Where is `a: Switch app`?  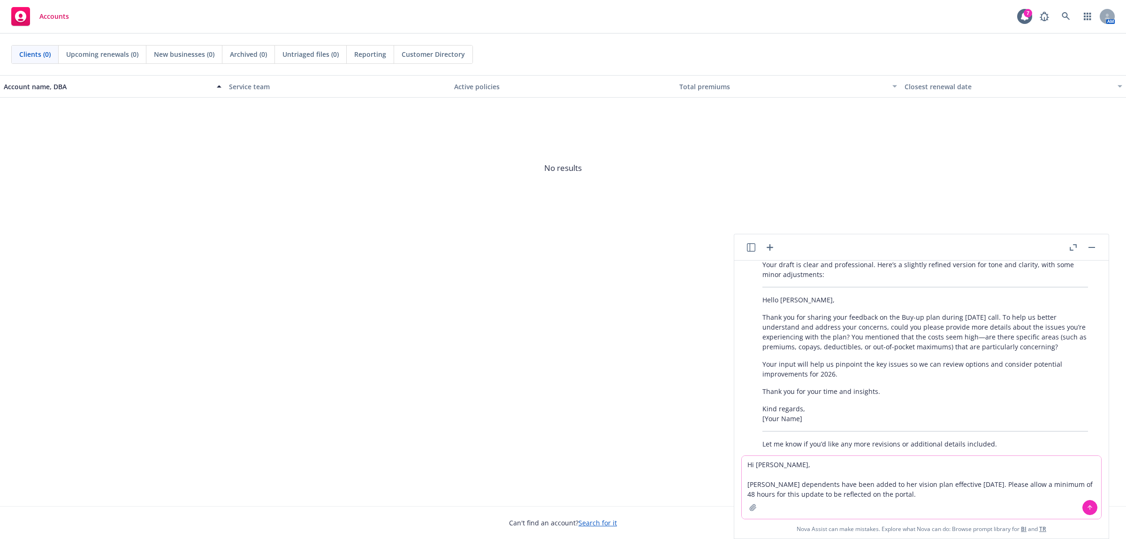 a: Switch app is located at coordinates (1088, 16).